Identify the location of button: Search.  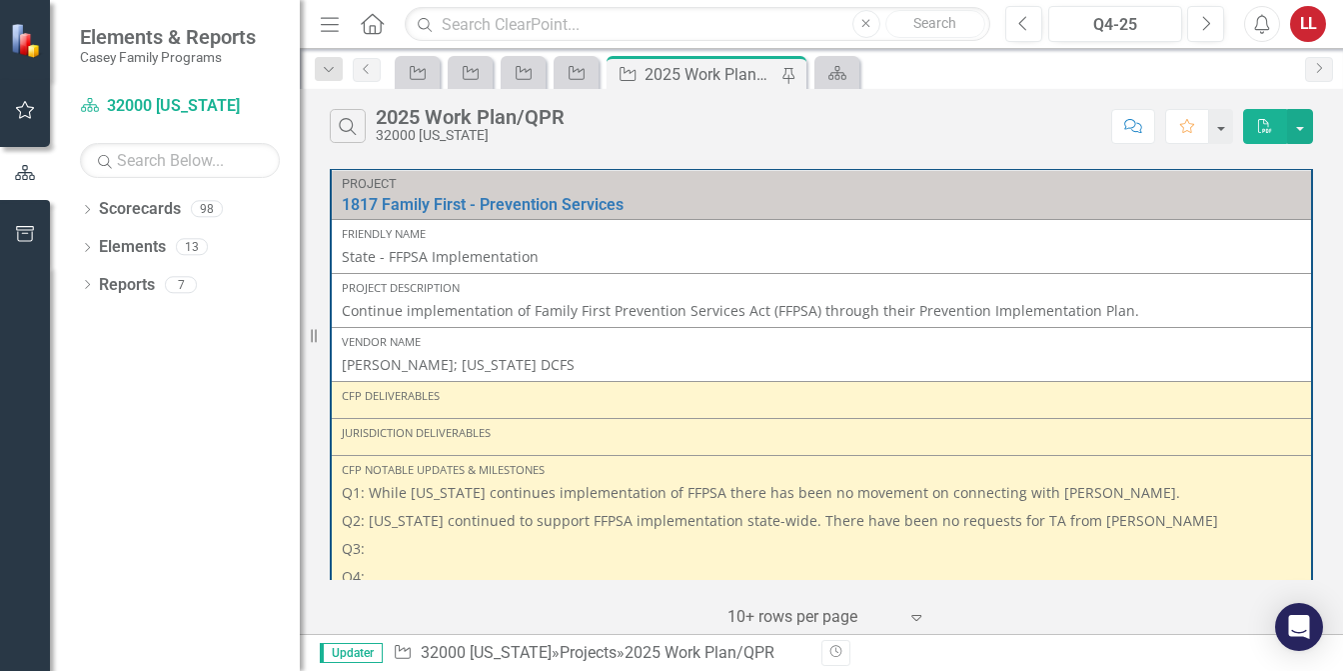
(935, 24).